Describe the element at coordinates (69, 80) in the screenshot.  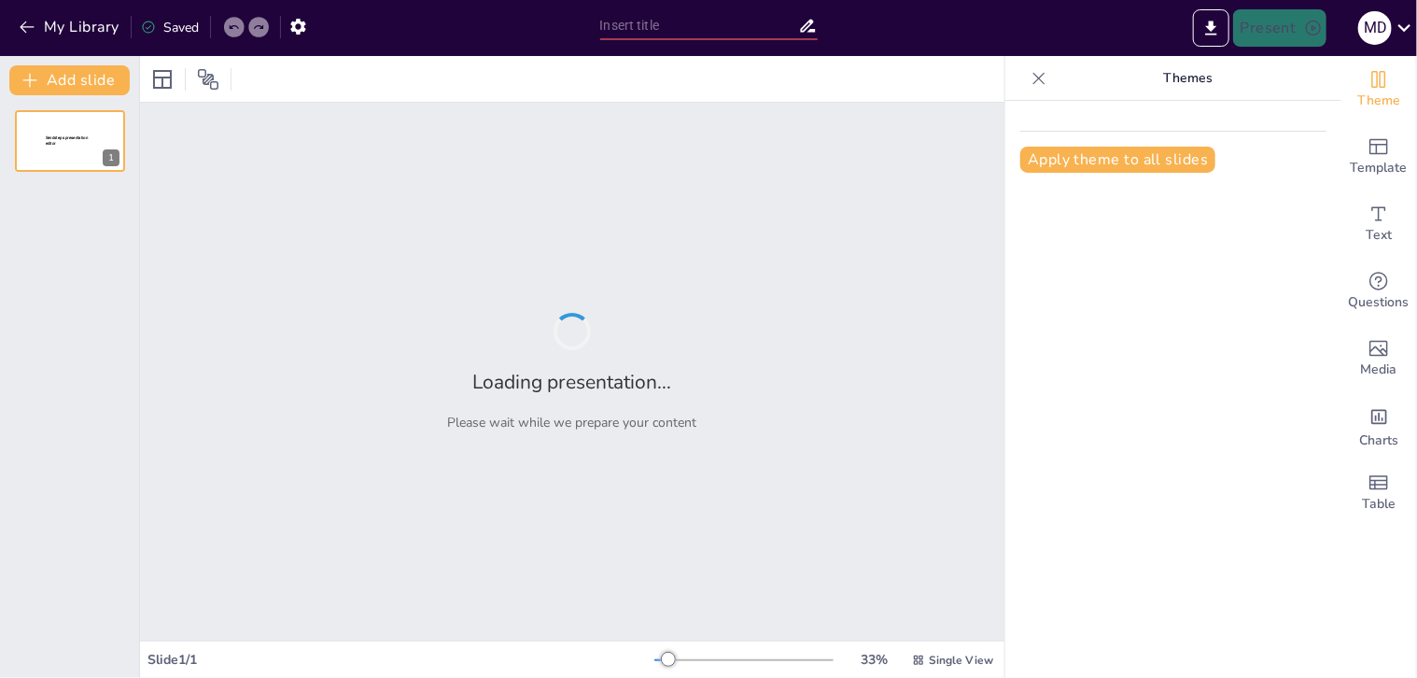
I see `button: Add slide` at that location.